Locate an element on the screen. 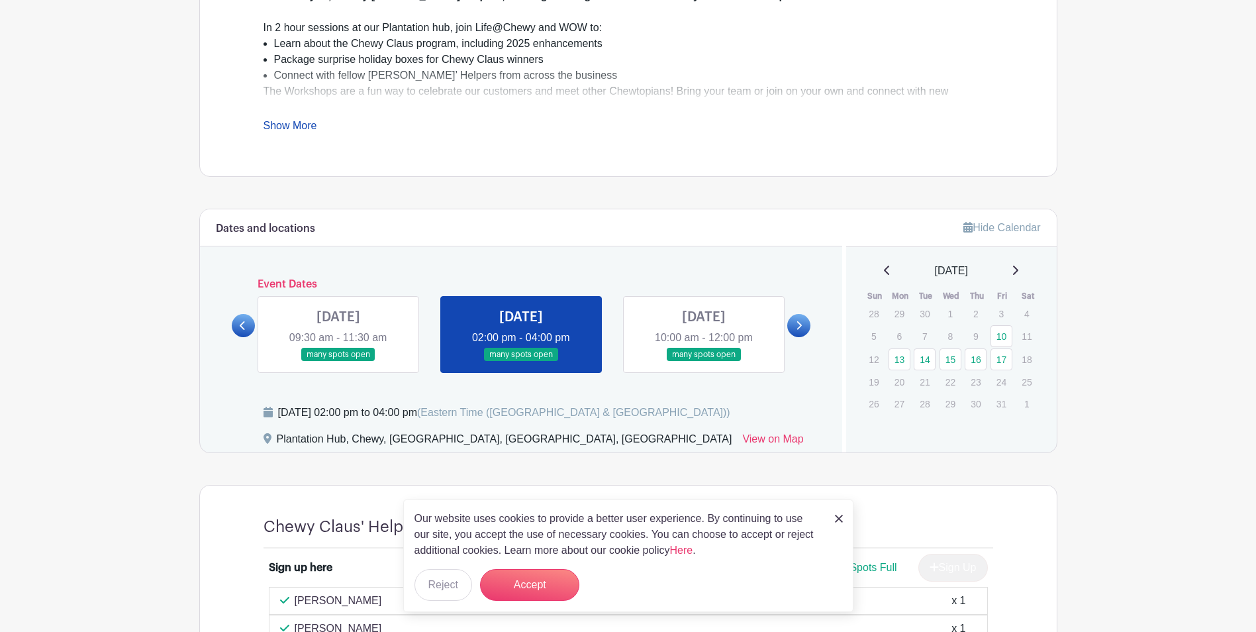  p: 8 is located at coordinates (950, 336).